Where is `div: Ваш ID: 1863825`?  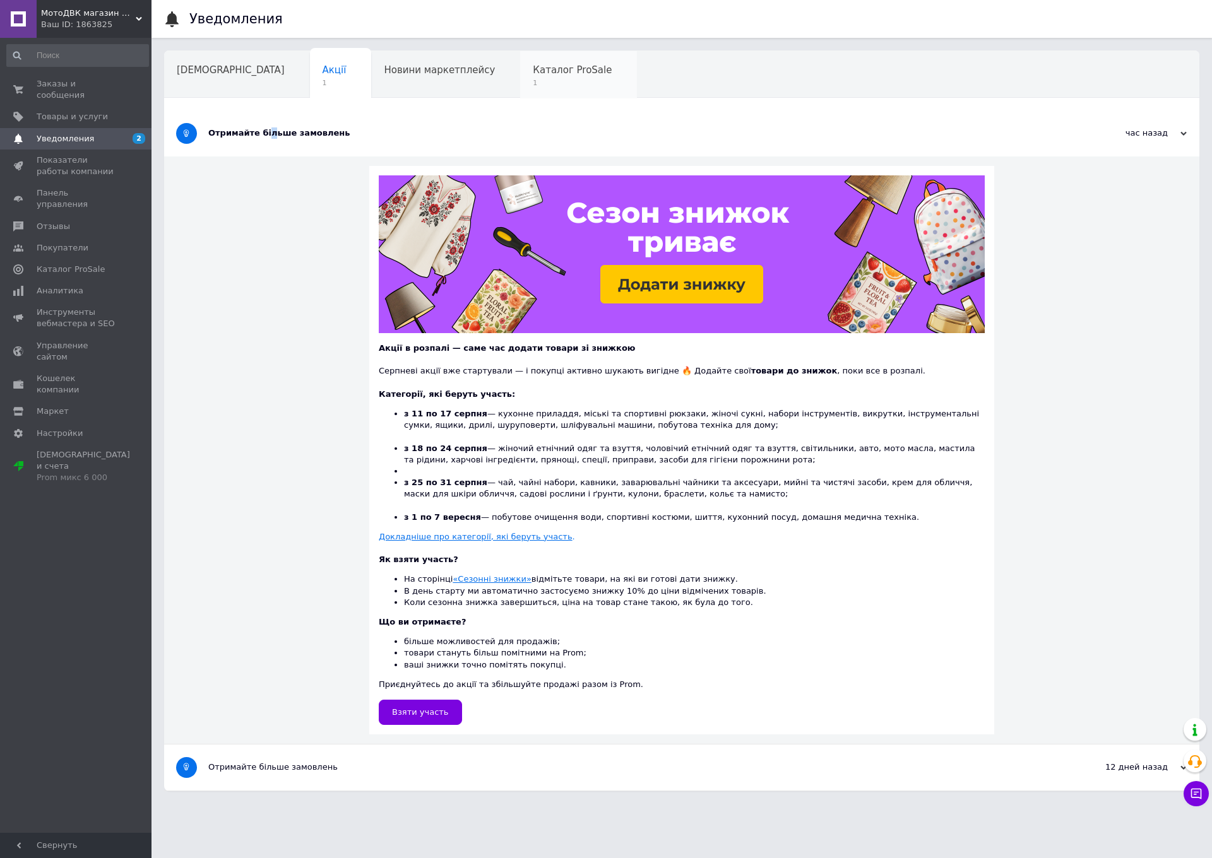 div: Ваш ID: 1863825 is located at coordinates (96, 25).